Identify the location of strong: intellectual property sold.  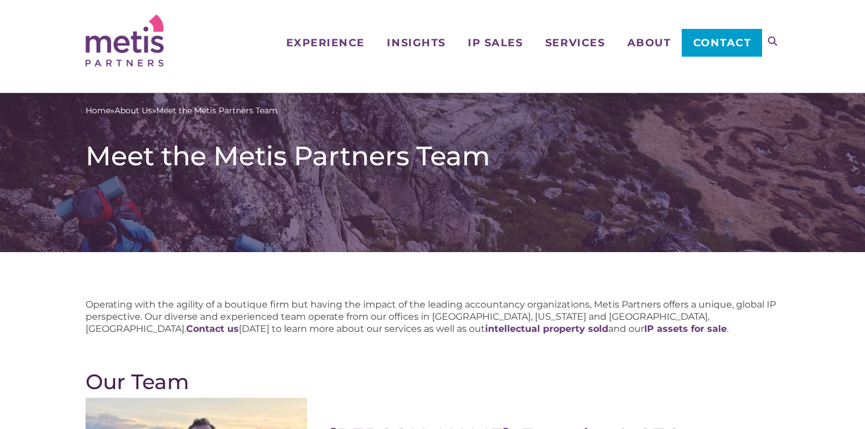
(546, 328).